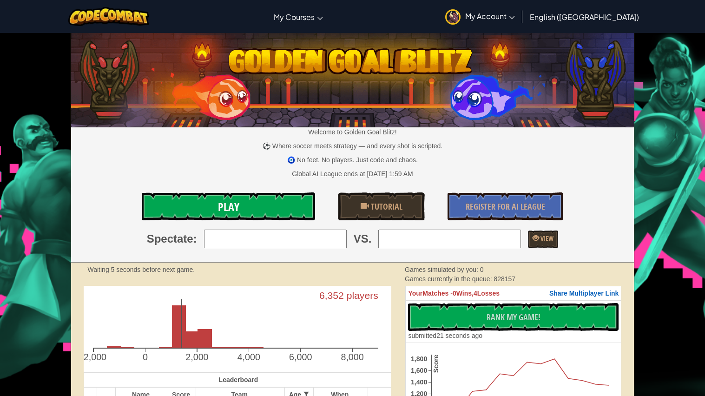 The image size is (705, 396). I want to click on span: Tutorial, so click(386, 206).